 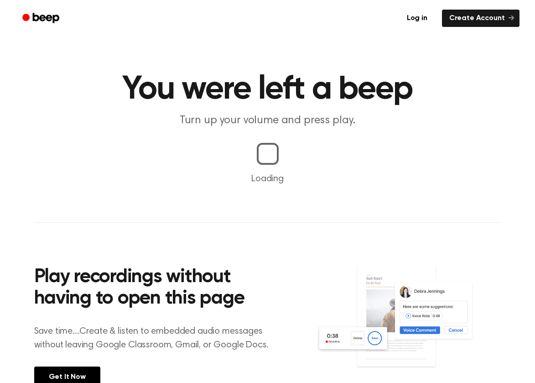 What do you see at coordinates (268, 121) in the screenshot?
I see `p: Turn up your volume and press play.` at bounding box center [268, 121].